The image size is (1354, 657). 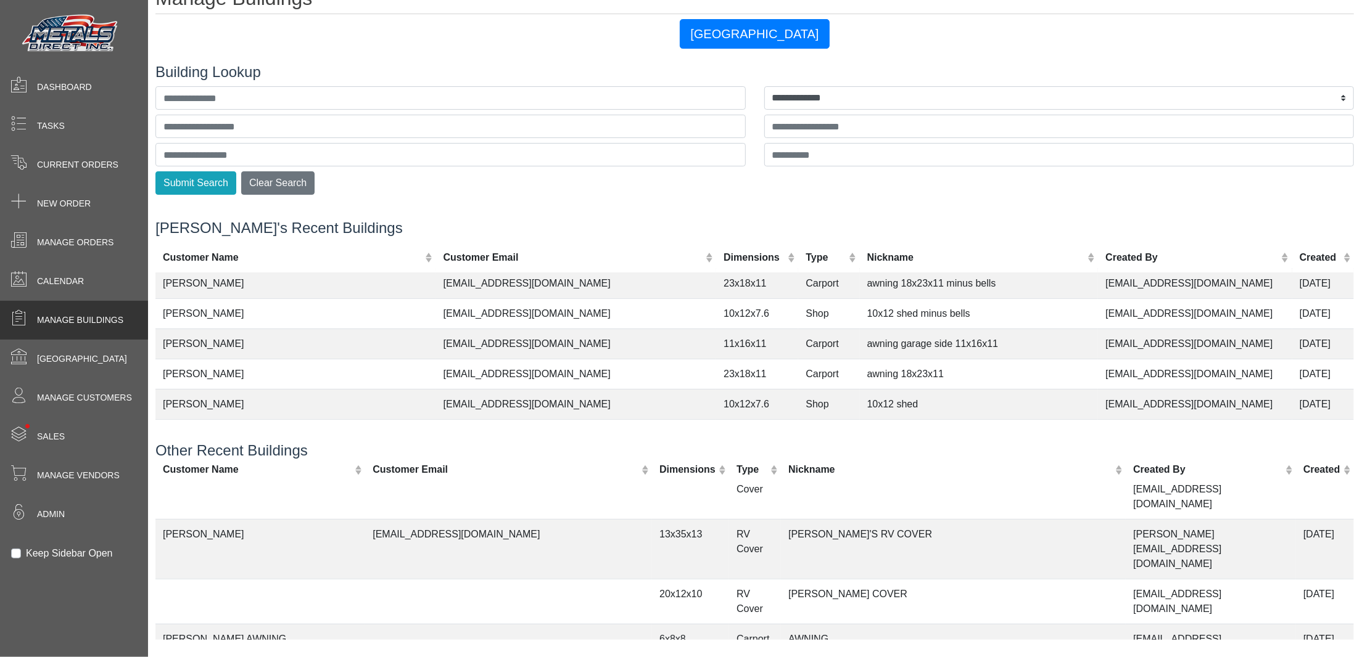 I want to click on td: 10x12 shed minus bells, so click(x=979, y=313).